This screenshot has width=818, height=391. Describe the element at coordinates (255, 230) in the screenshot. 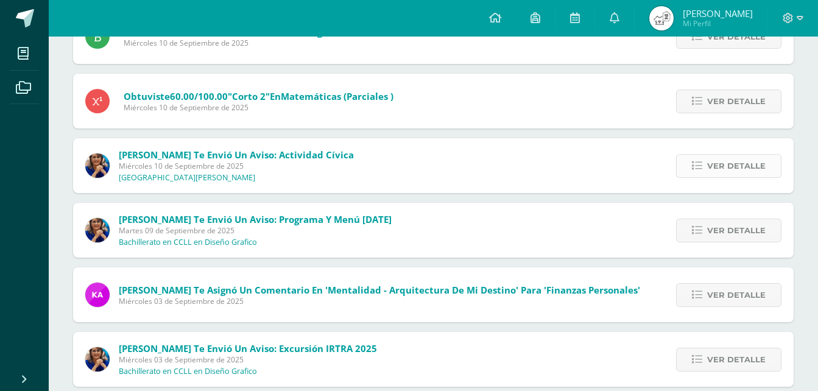

I see `span: Martes 09 de Septiembre de 2025` at that location.